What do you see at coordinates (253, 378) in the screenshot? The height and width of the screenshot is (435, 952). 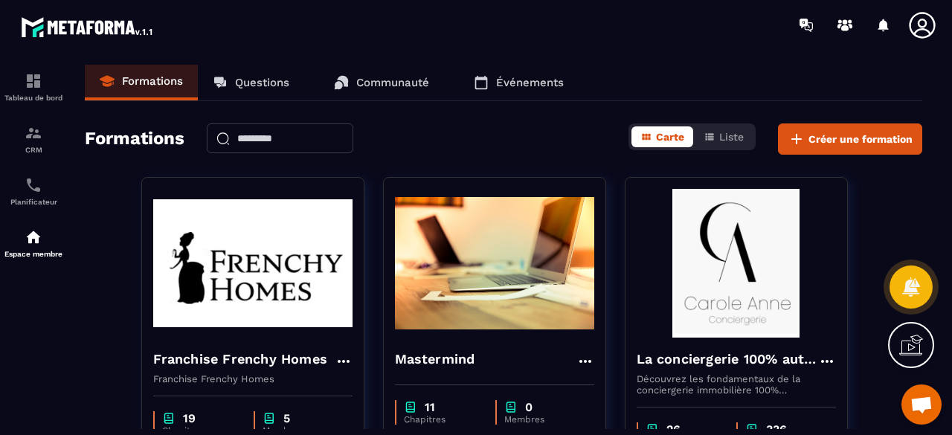 I see `p: Franchise Frenchy Homes` at bounding box center [253, 378].